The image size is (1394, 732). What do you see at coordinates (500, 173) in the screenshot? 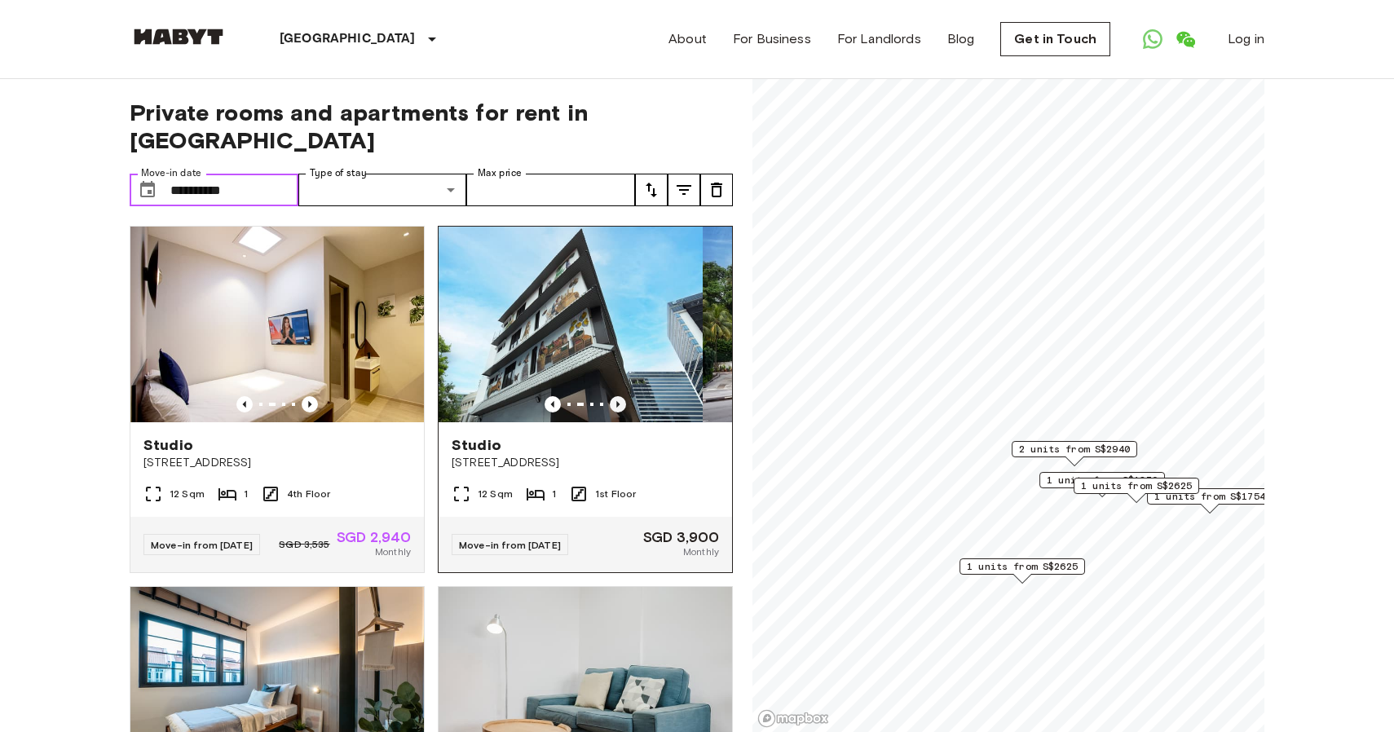
I see `label: Max price` at bounding box center [500, 173].